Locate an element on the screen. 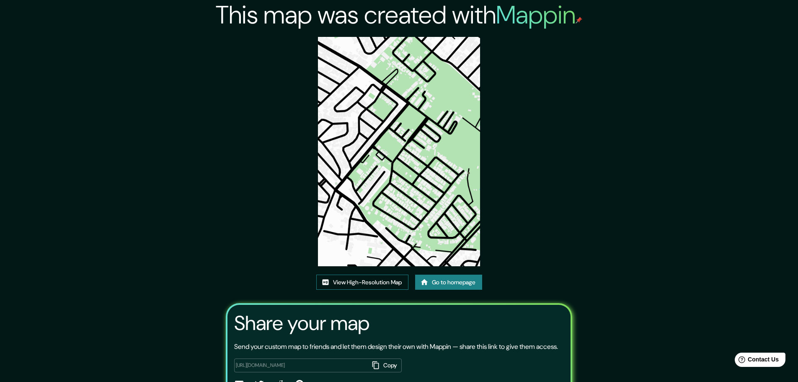 The height and width of the screenshot is (382, 798). img: created-map is located at coordinates (399, 151).